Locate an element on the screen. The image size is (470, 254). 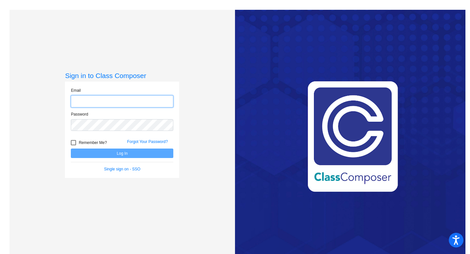
a: Forgot Your Password? is located at coordinates (147, 142).